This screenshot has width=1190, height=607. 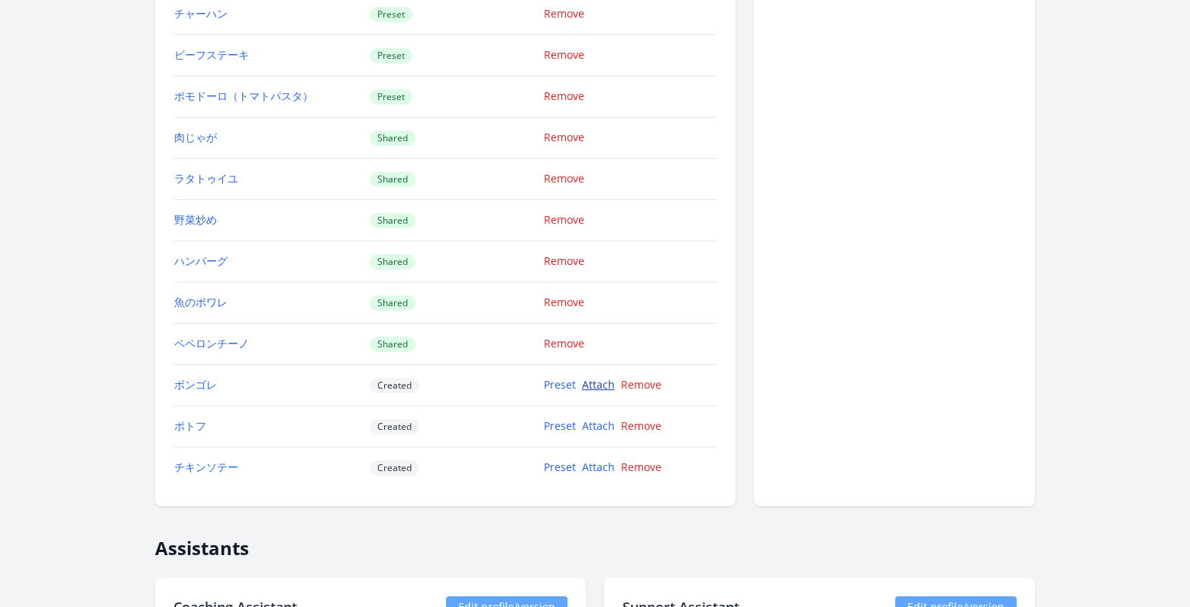 What do you see at coordinates (244, 95) in the screenshot?
I see `a: ポモドーロ（トマトパスタ）` at bounding box center [244, 95].